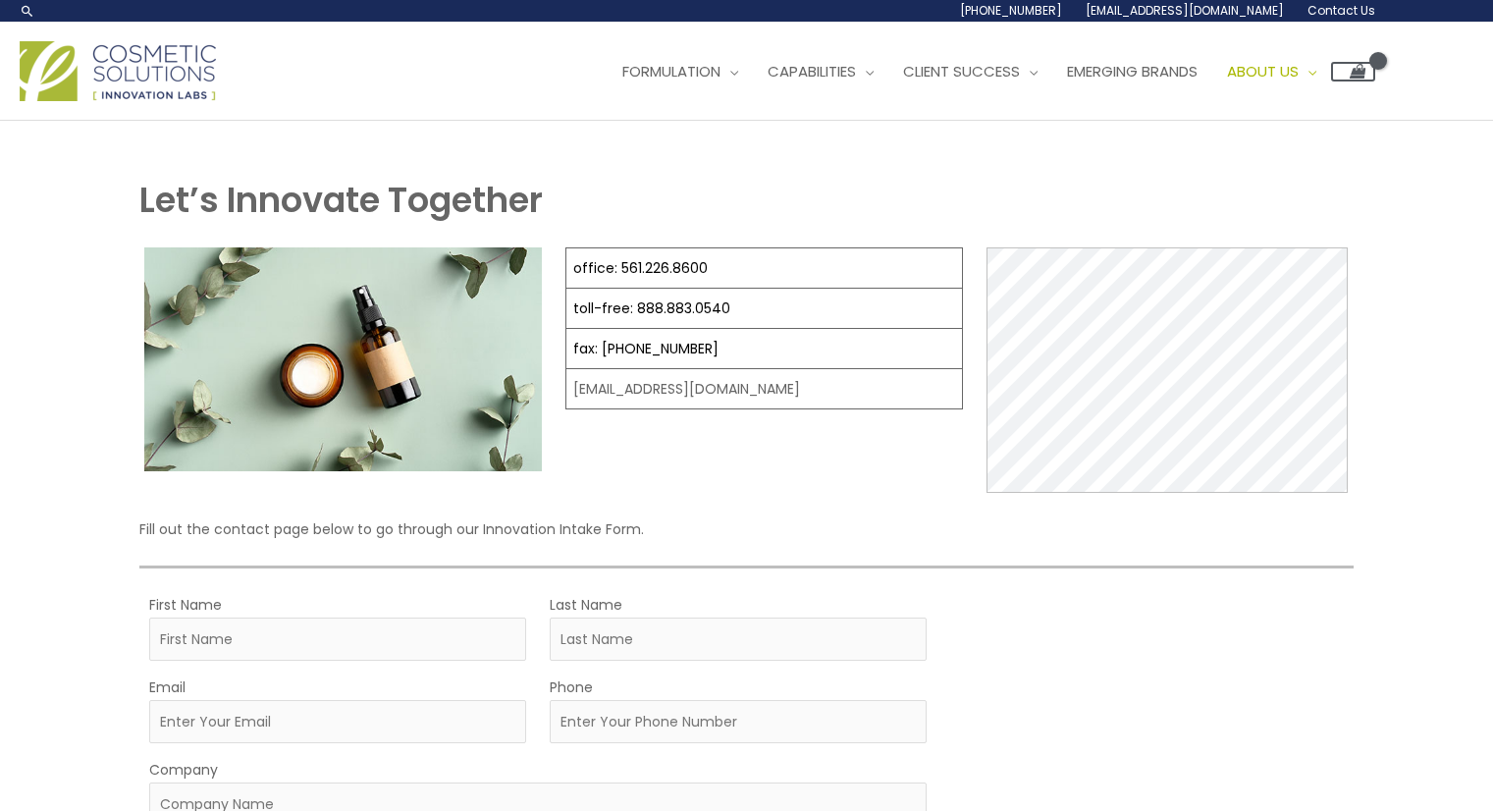 Image resolution: width=1493 pixels, height=811 pixels. I want to click on input: First Name, so click(338, 639).